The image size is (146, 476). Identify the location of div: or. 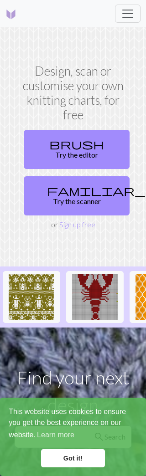
(73, 178).